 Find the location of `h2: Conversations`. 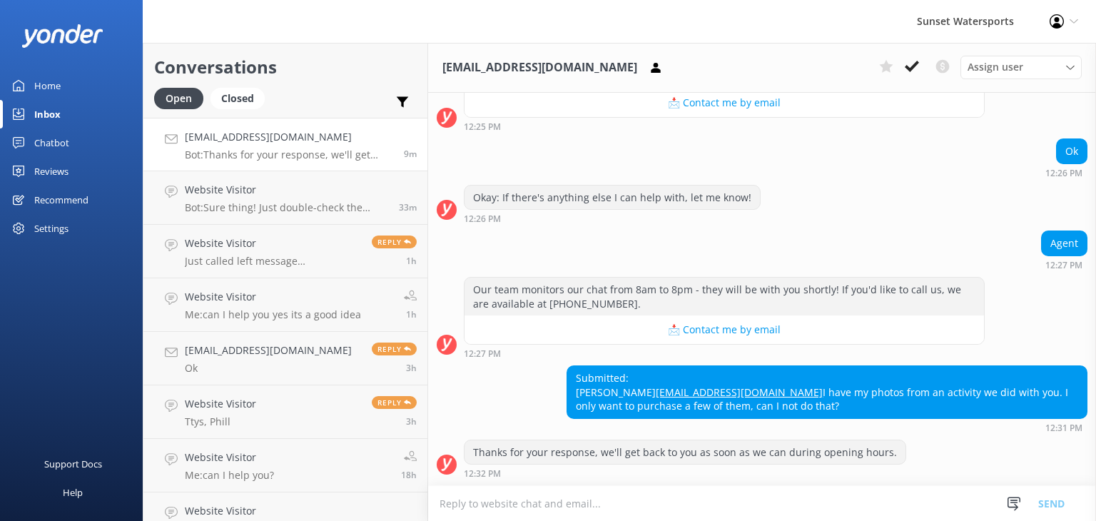

h2: Conversations is located at coordinates (285, 67).